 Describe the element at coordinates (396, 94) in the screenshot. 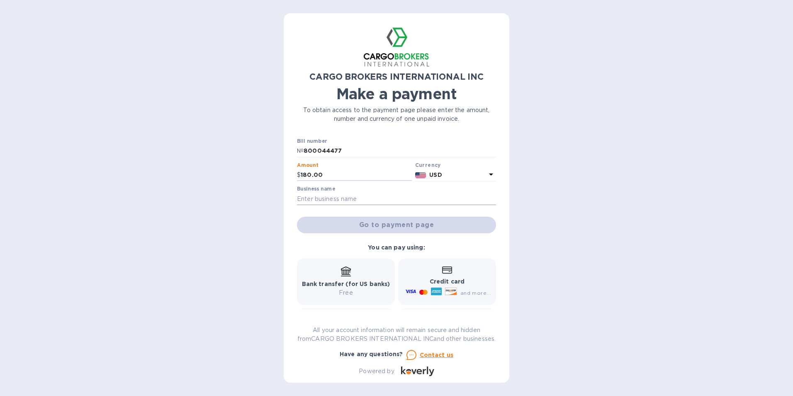

I see `h1: Make a payment` at that location.